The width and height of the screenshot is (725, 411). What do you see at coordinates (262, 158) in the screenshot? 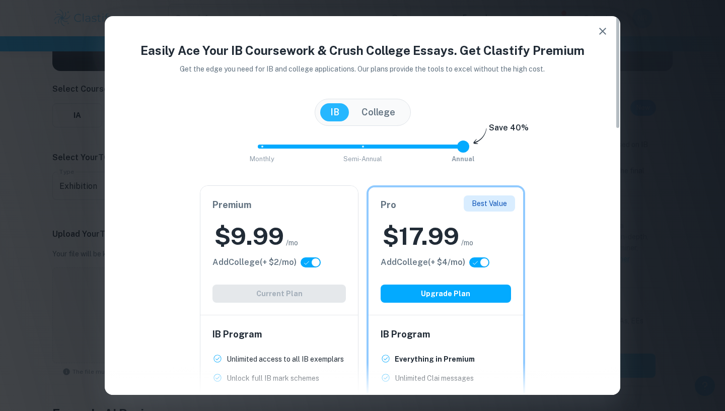
I see `span: Monthly` at bounding box center [262, 158].